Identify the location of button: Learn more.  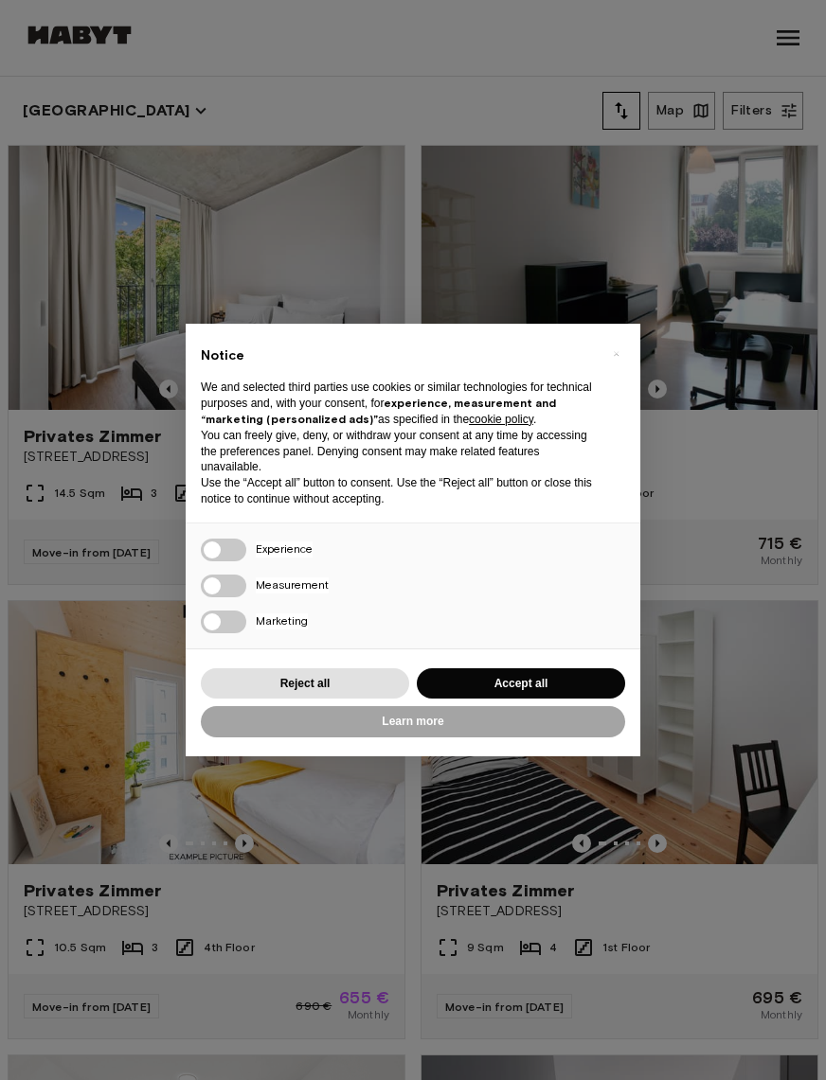
(413, 721).